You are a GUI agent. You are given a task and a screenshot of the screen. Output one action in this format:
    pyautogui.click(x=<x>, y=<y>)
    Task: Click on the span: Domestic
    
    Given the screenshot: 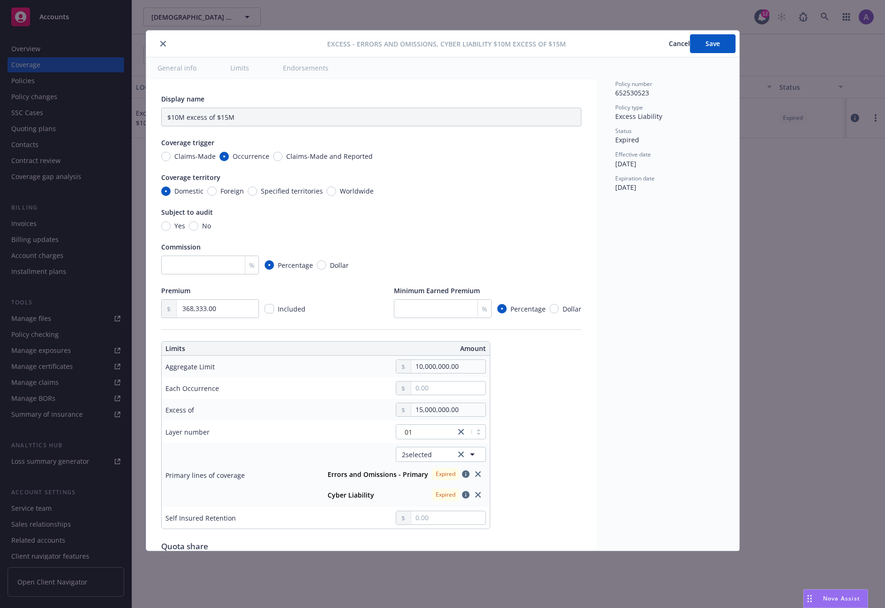 What is the action you would take?
    pyautogui.click(x=189, y=191)
    